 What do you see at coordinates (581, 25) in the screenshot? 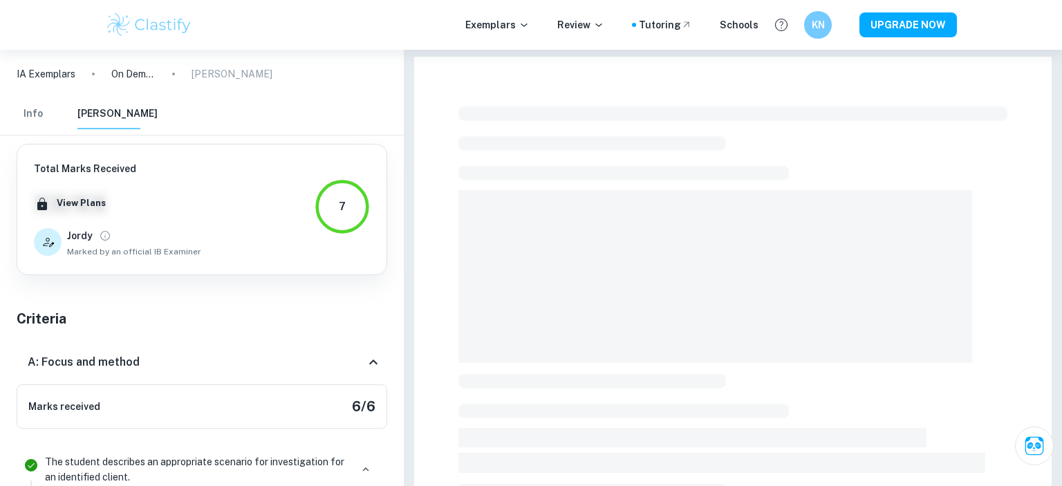
I see `p: Review` at bounding box center [581, 25].